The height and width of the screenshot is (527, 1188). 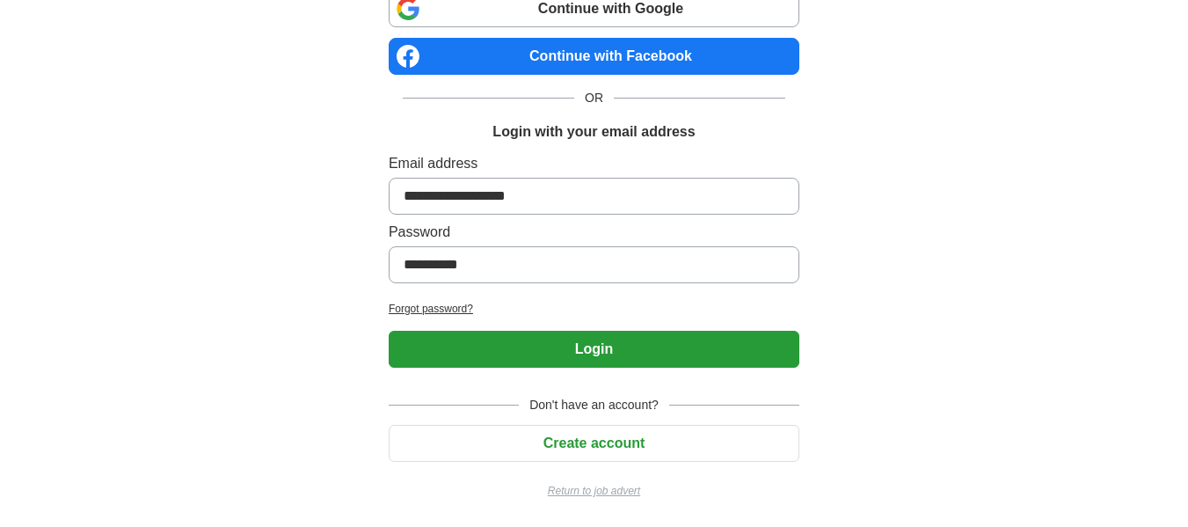 I want to click on h1: Login with your email address, so click(x=593, y=132).